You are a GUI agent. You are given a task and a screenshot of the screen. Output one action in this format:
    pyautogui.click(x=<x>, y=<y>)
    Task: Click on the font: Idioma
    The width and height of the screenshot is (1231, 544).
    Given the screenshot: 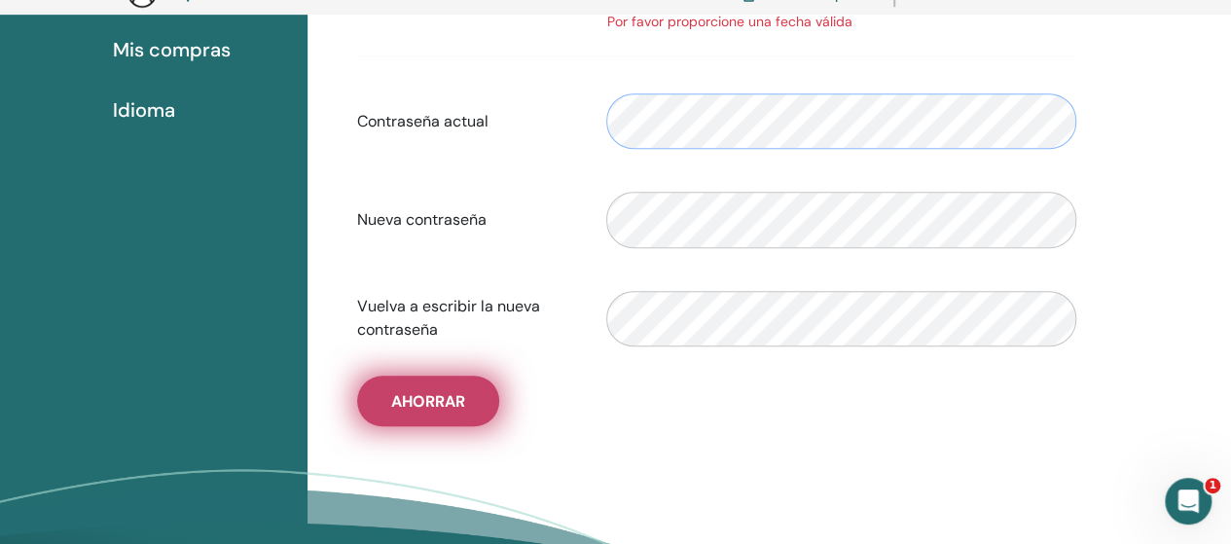 What is the action you would take?
    pyautogui.click(x=144, y=110)
    